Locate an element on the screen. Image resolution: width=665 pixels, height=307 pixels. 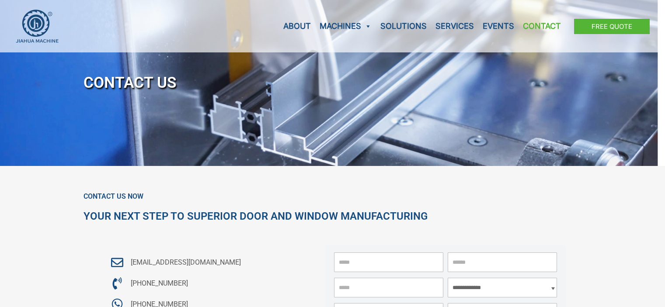
h2: Your Next Step to Superior Door and Window Manufacturing is located at coordinates (333, 216).